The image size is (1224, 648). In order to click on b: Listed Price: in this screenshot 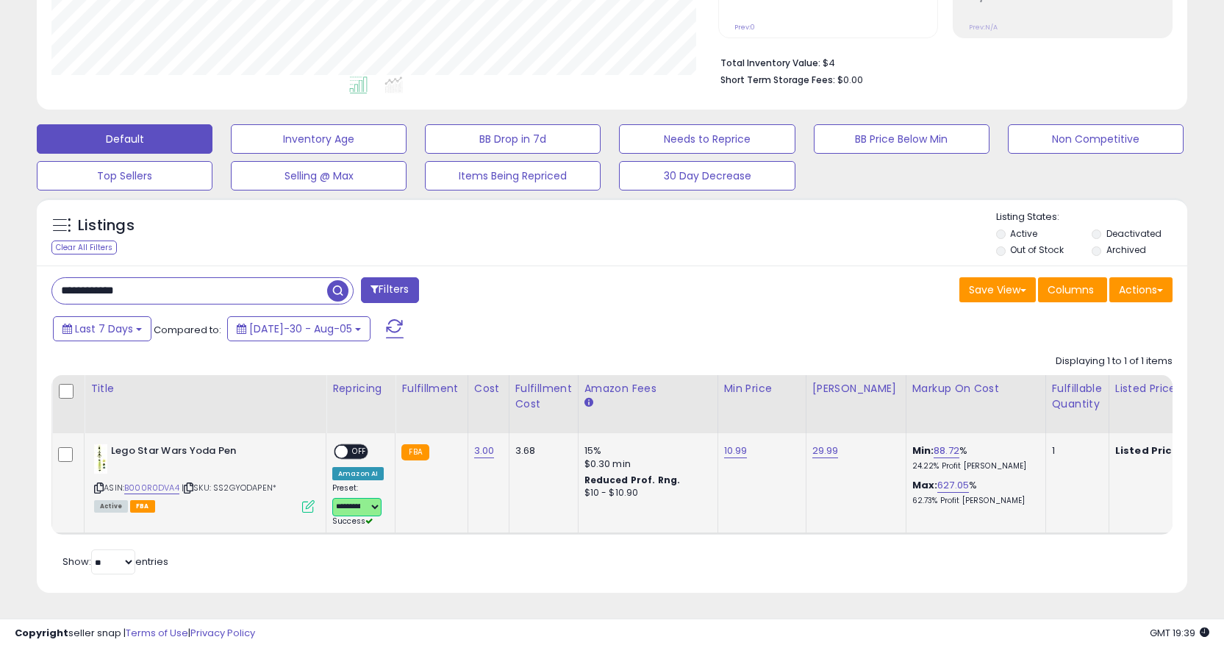, I will do `click(1148, 450)`.